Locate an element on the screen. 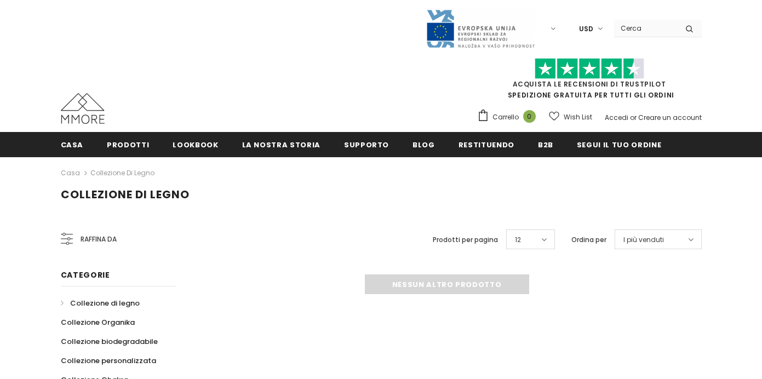 This screenshot has width=762, height=379. span: B2B is located at coordinates (546, 145).